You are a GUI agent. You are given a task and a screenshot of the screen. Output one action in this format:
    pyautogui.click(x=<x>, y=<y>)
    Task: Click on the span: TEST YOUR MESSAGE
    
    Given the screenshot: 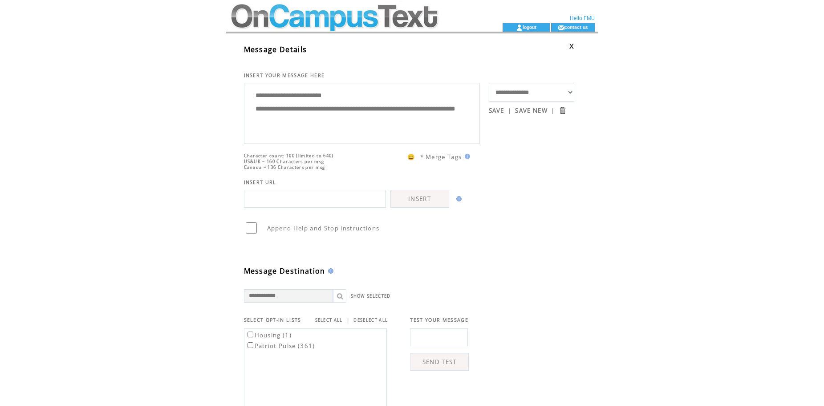 What is the action you would take?
    pyautogui.click(x=439, y=320)
    